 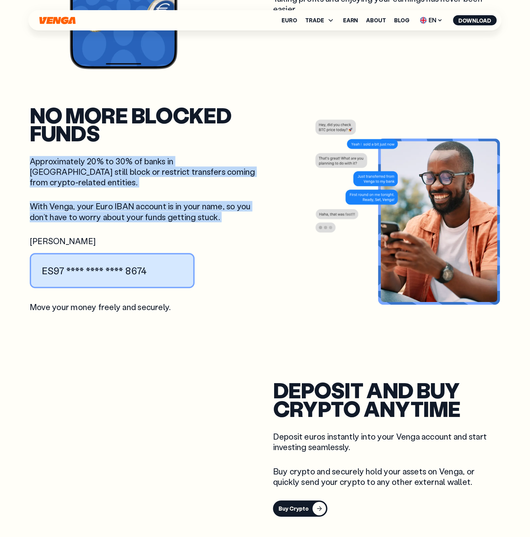 I want to click on a: Blog, so click(x=402, y=20).